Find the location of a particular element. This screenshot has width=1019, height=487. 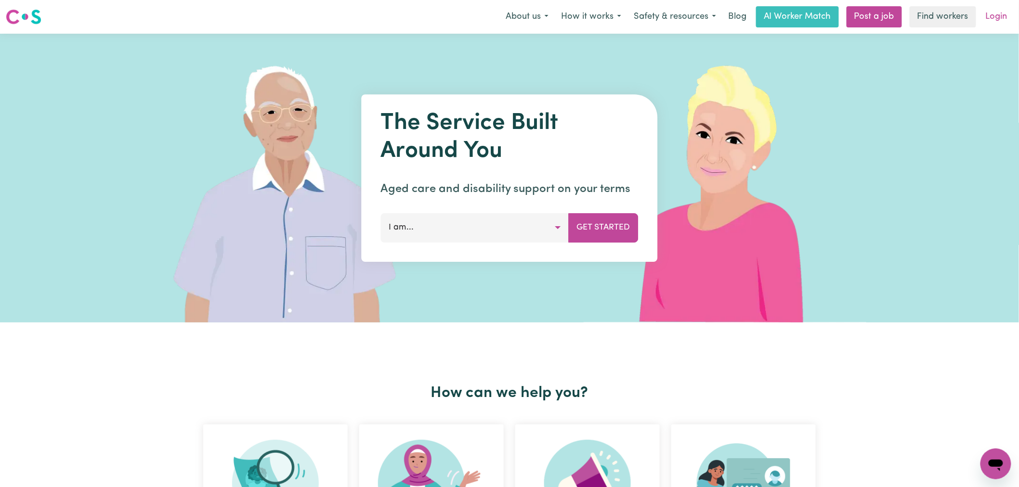

a: Careseekers logo is located at coordinates (24, 17).